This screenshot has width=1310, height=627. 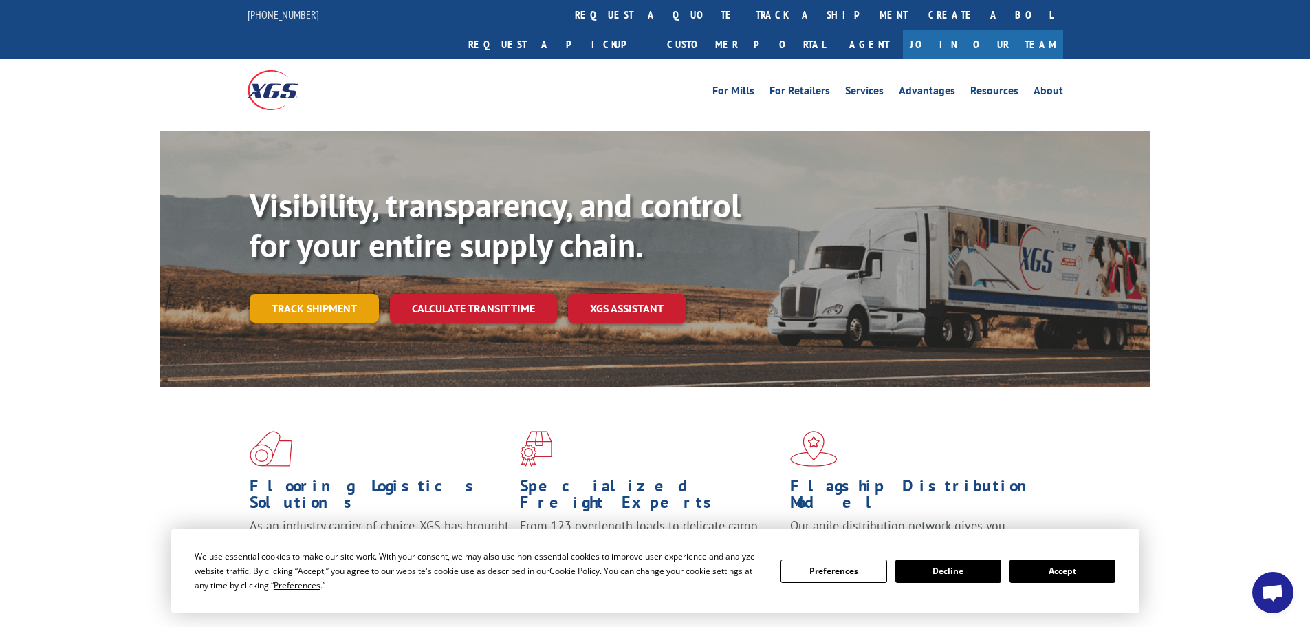 What do you see at coordinates (865, 93) in the screenshot?
I see `a: Services` at bounding box center [865, 93].